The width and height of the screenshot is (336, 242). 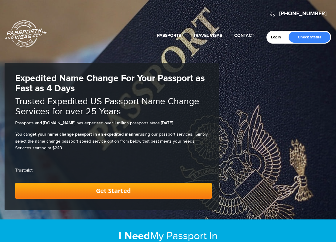 I want to click on strong: Expedited Name Change For Your Passport as Fast as 4 Days, so click(x=110, y=83).